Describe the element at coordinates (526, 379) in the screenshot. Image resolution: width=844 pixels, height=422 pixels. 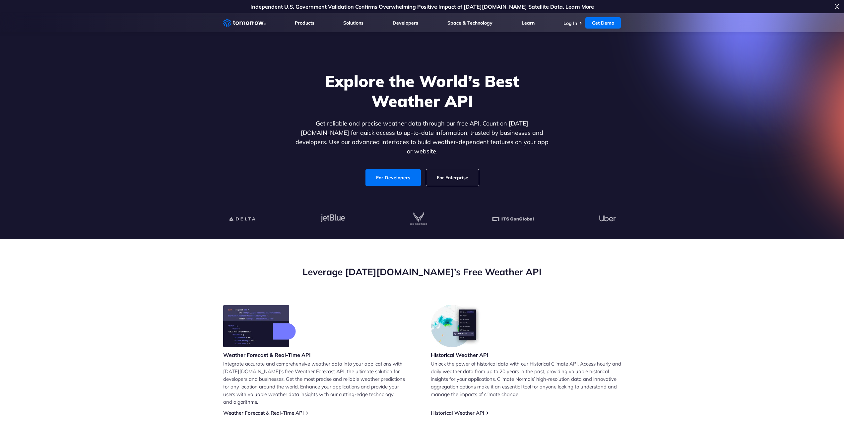
I see `p: Unlock the power of historical data with our Historical Climate API. Access hourly and daily weat...` at that location.